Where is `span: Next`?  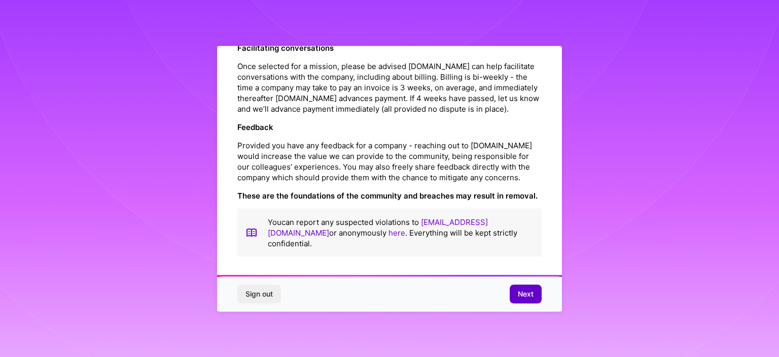 span: Next is located at coordinates (526, 294).